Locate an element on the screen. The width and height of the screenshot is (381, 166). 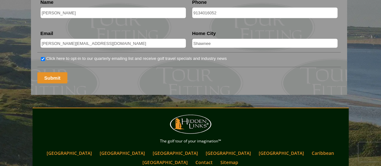
label: Home City is located at coordinates (204, 33).